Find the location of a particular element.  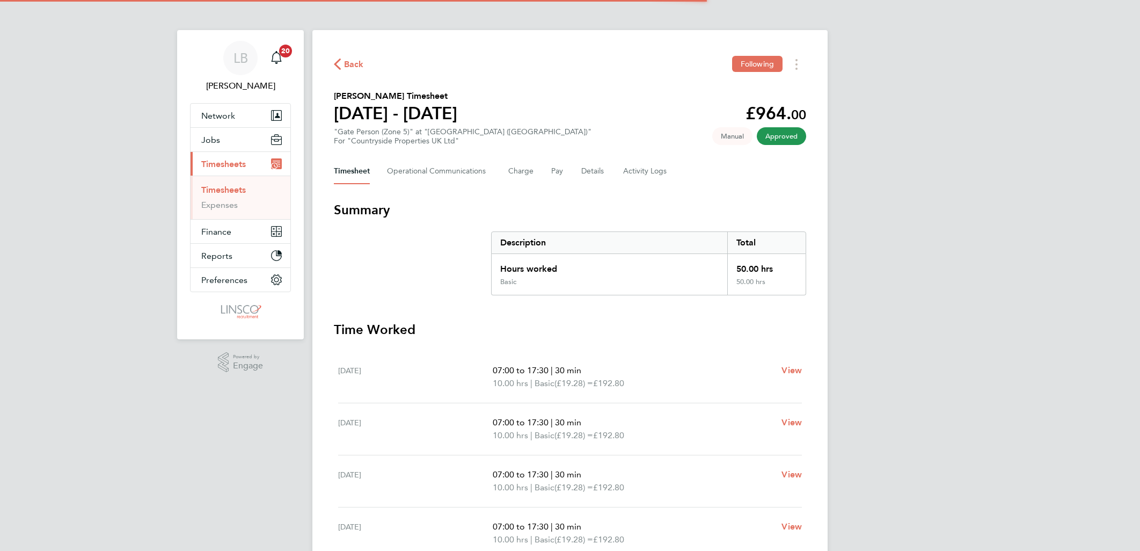

a: Powered byEngage is located at coordinates (240, 362).